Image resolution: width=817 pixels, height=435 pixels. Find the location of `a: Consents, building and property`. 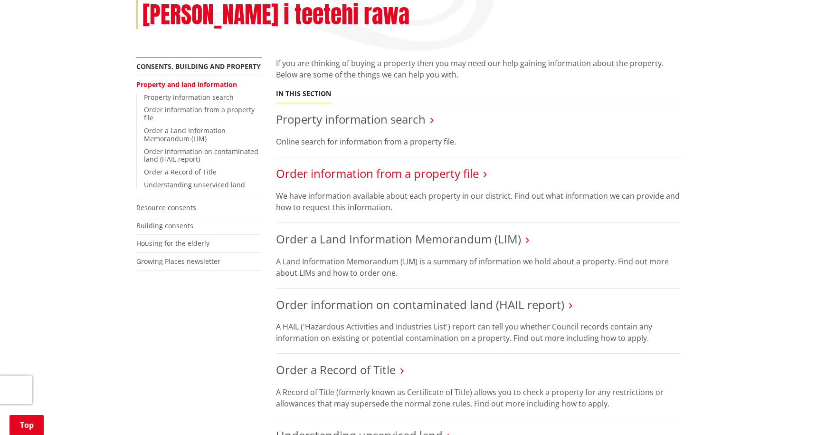

a: Consents, building and property is located at coordinates (199, 66).